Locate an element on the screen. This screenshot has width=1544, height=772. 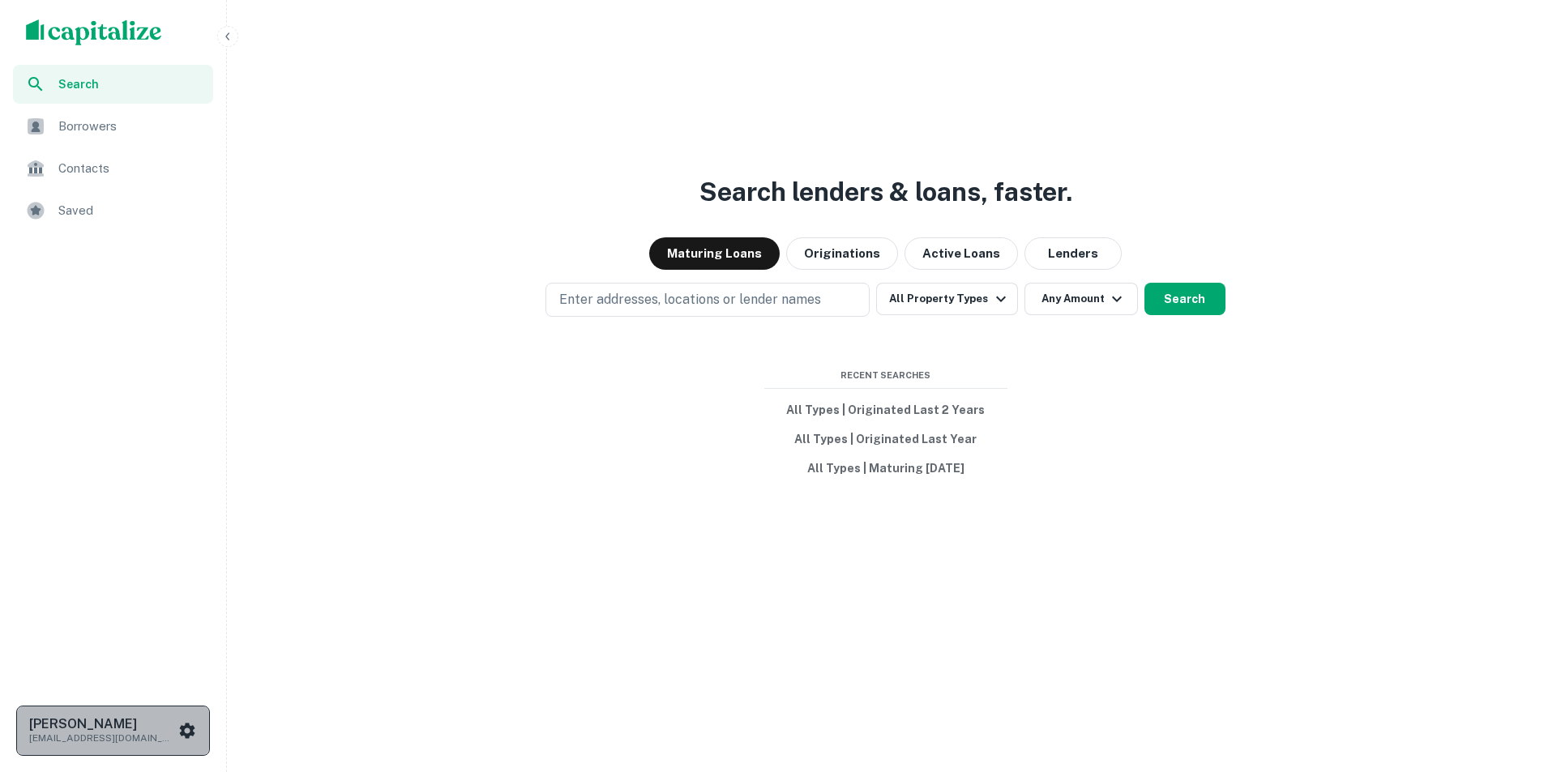
button: Search is located at coordinates (1185, 299).